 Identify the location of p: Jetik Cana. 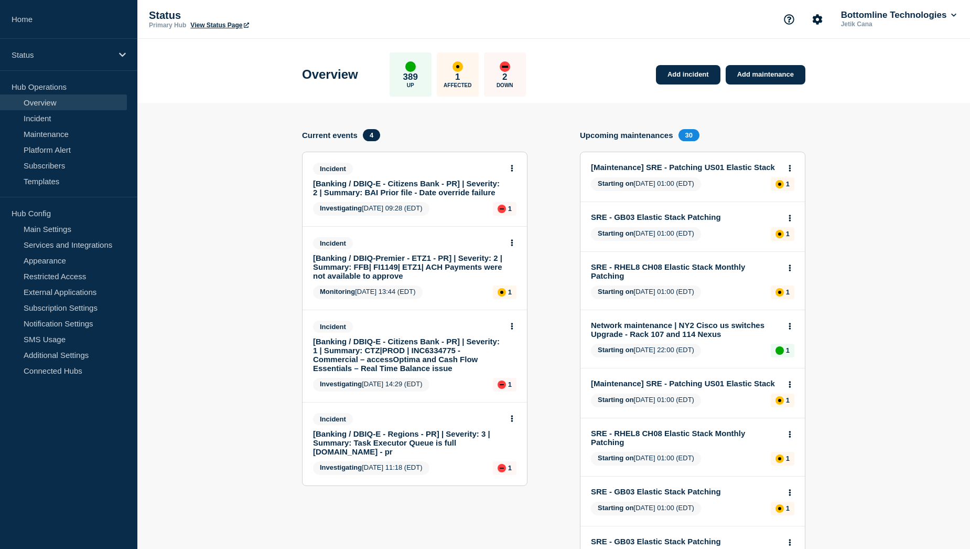
(894, 24).